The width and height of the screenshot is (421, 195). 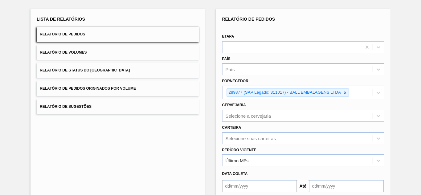 What do you see at coordinates (230, 69) in the screenshot?
I see `div: País` at bounding box center [230, 69].